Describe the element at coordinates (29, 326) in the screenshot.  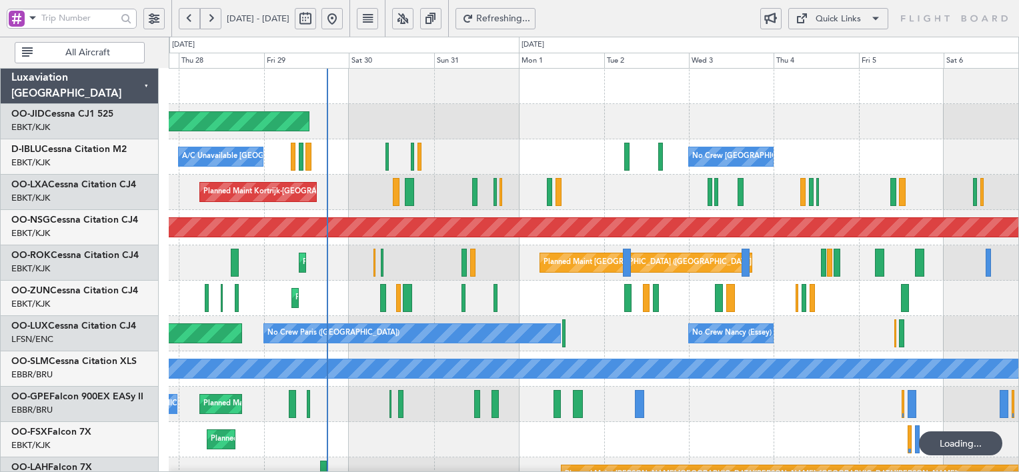
I see `span: OO-LUX` at that location.